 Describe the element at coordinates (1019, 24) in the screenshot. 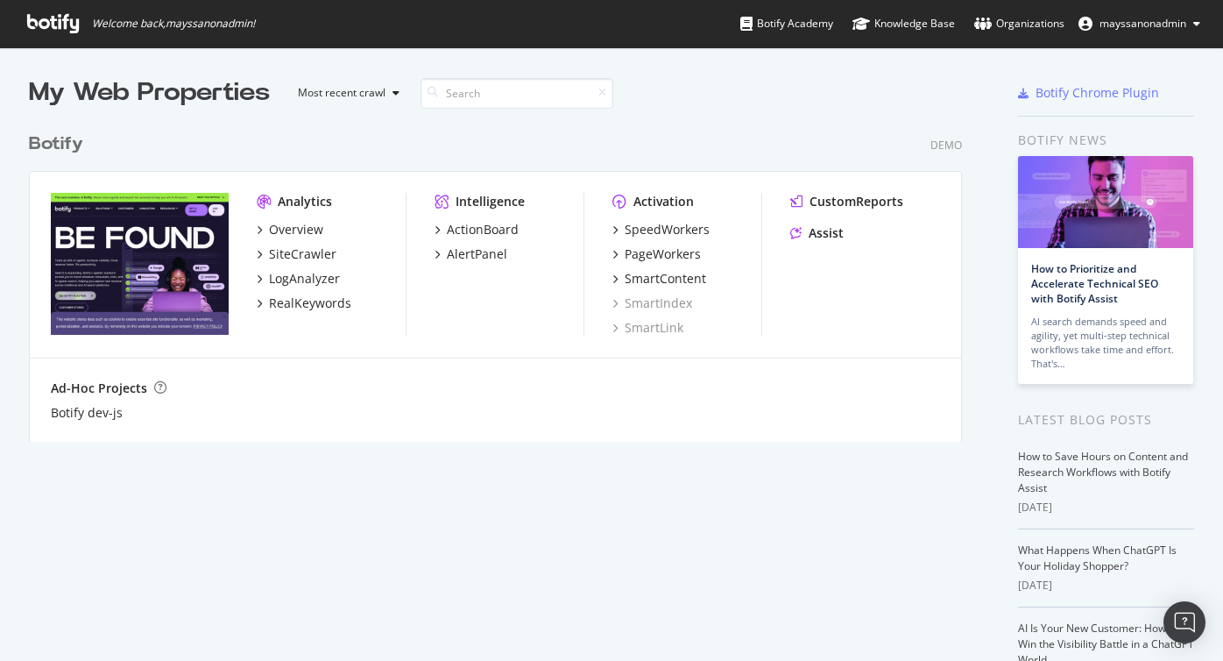

I see `div: Organizations` at that location.